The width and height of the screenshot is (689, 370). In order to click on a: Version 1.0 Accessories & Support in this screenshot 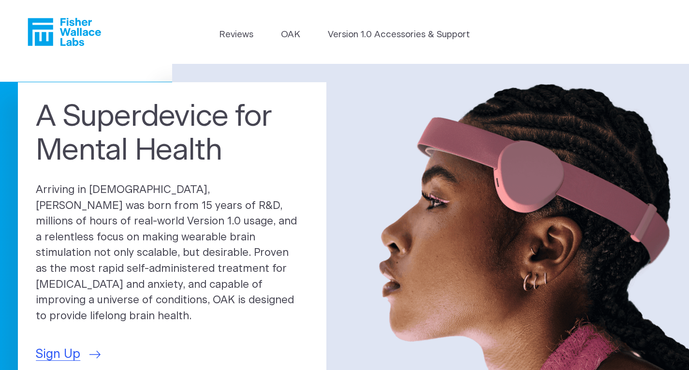, I will do `click(399, 35)`.